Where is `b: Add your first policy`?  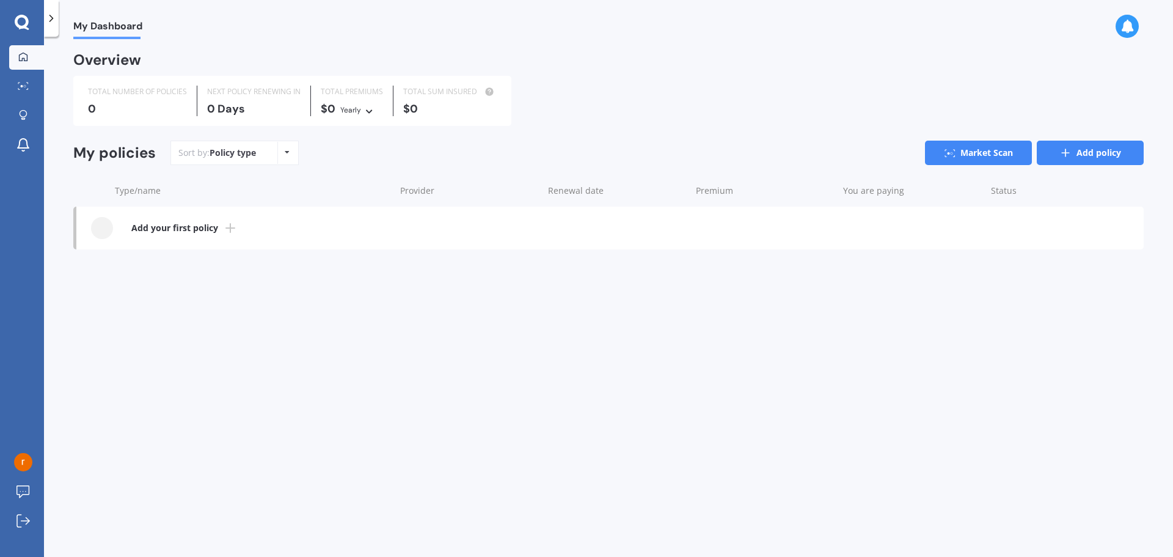
b: Add your first policy is located at coordinates (175, 228).